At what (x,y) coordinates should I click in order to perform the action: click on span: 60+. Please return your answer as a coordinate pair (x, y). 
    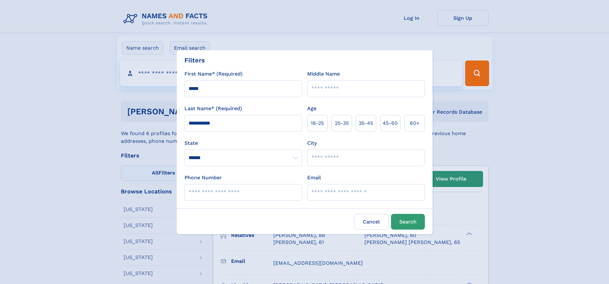
    Looking at the image, I should click on (415, 123).